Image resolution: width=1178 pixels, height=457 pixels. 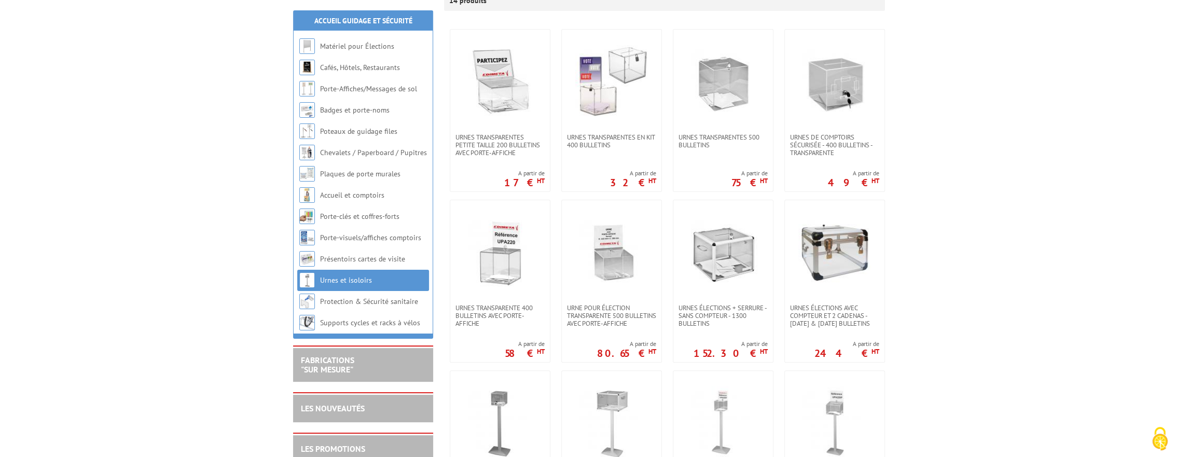 What do you see at coordinates (333, 408) in the screenshot?
I see `a: LES NOUVEAUTÉS` at bounding box center [333, 408].